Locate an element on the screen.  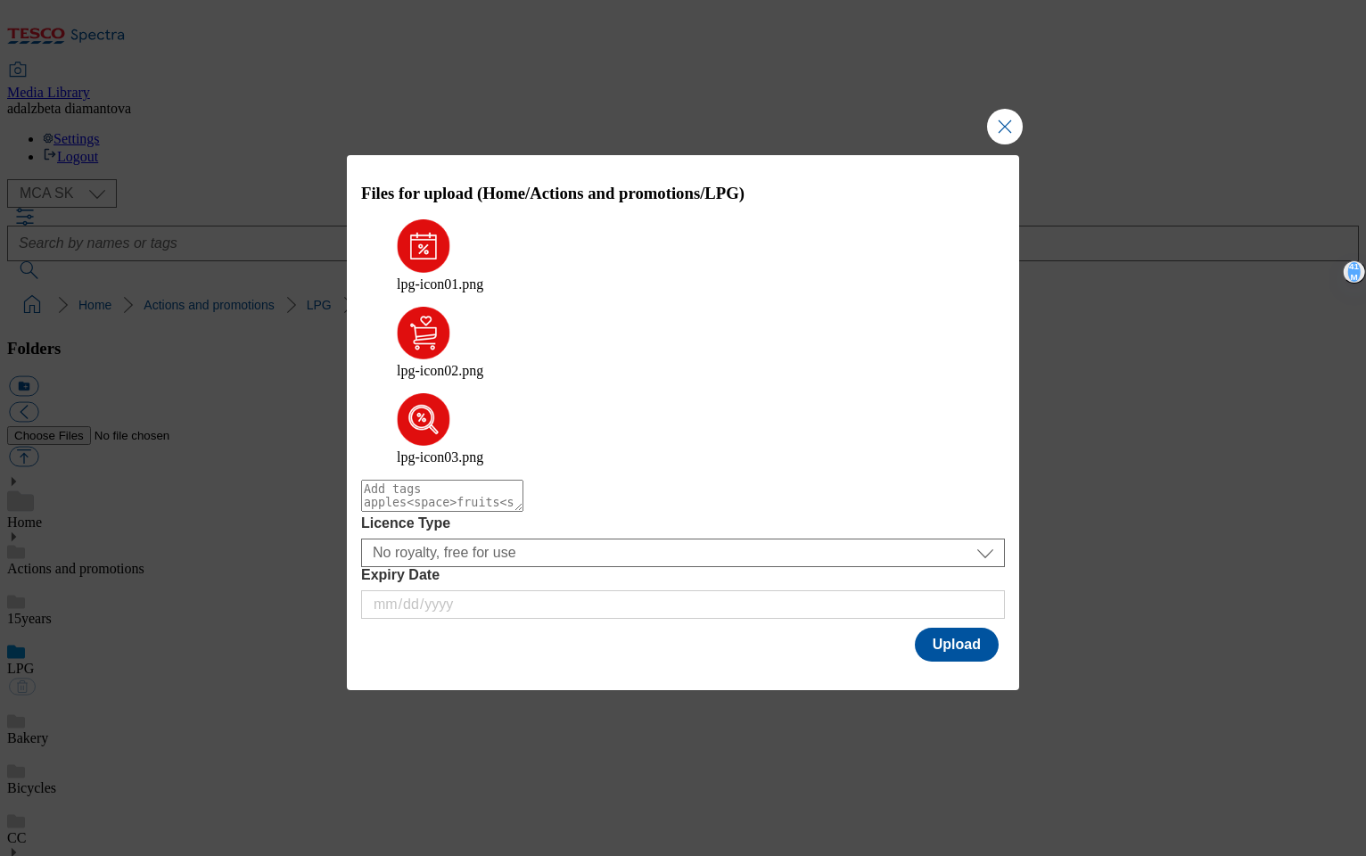
button: Close Modal is located at coordinates (1005, 127).